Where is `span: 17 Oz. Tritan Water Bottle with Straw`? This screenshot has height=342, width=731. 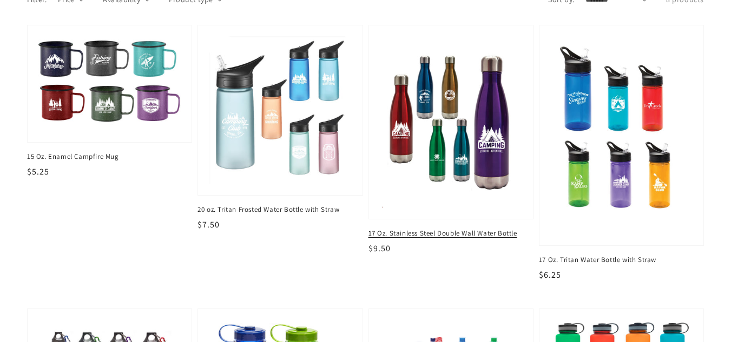 span: 17 Oz. Tritan Water Bottle with Straw is located at coordinates (621, 260).